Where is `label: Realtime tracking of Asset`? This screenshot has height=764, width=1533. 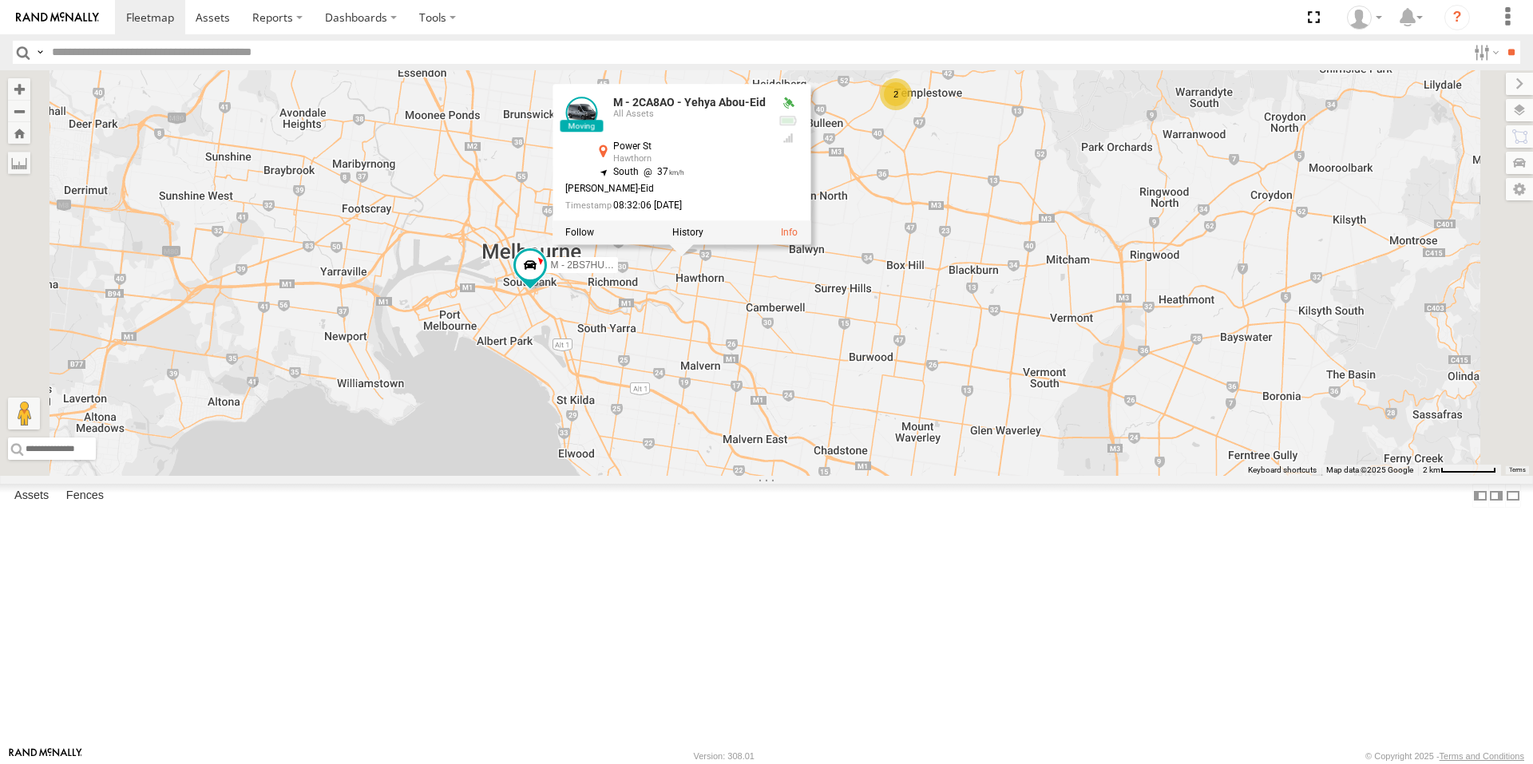 label: Realtime tracking of Asset is located at coordinates (580, 233).